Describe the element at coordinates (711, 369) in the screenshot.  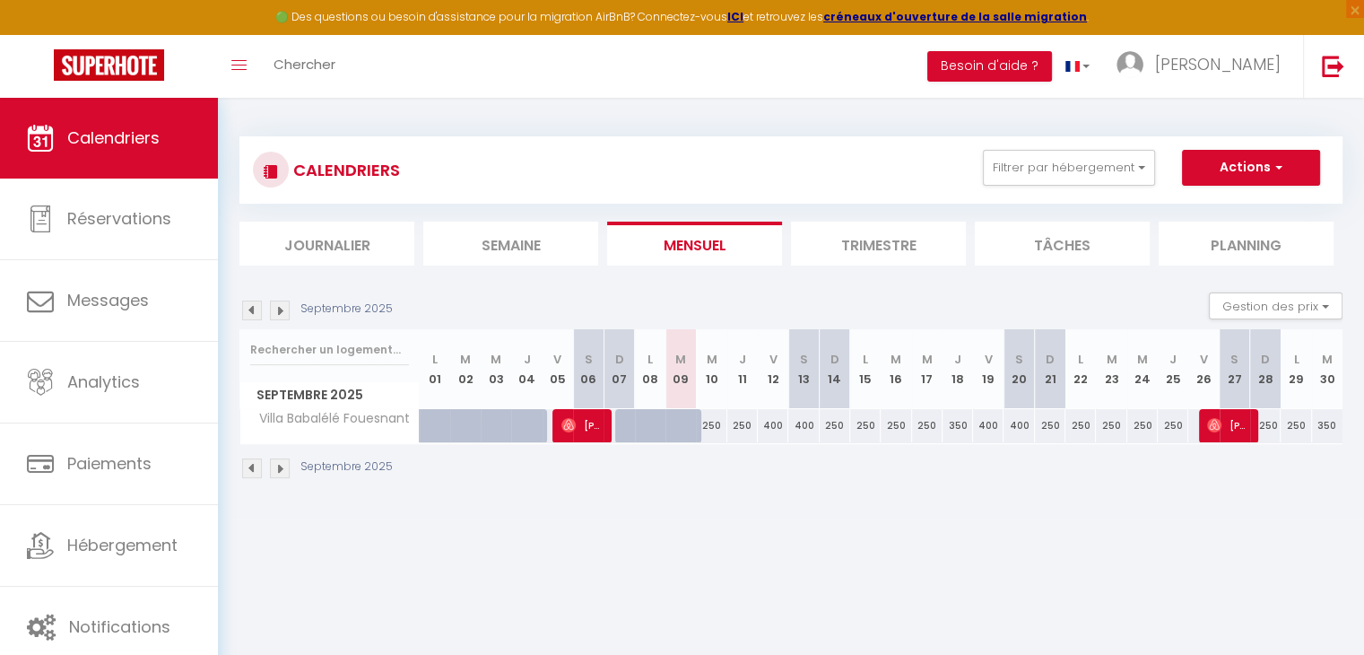
I see `th: 10` at that location.